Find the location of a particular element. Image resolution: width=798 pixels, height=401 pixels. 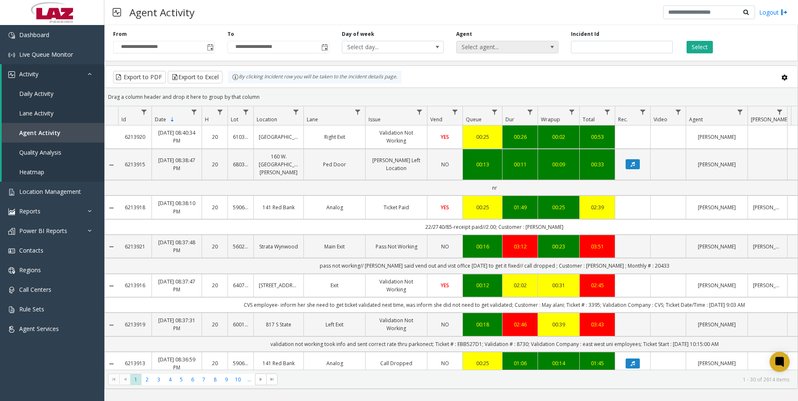

div: 01:49 is located at coordinates (520, 207).